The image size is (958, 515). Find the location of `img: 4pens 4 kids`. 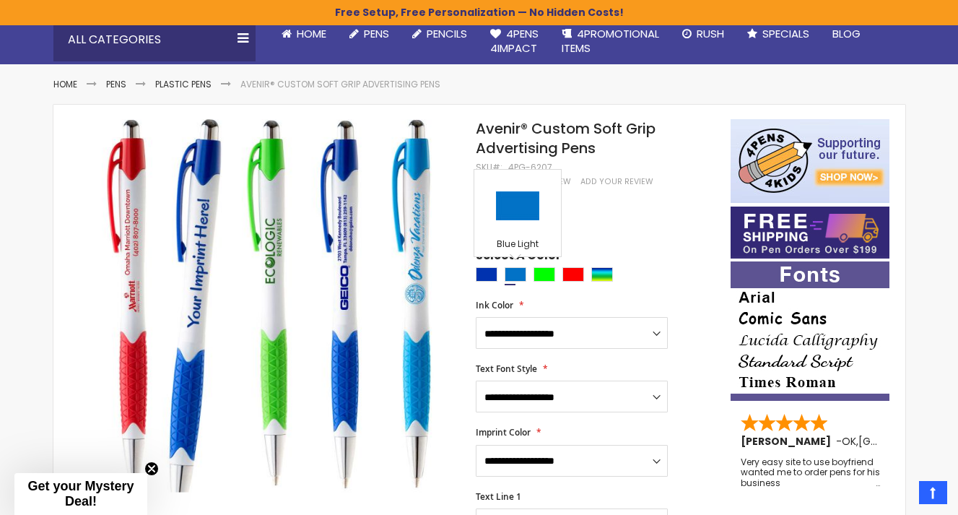

img: 4pens 4 kids is located at coordinates (810, 161).